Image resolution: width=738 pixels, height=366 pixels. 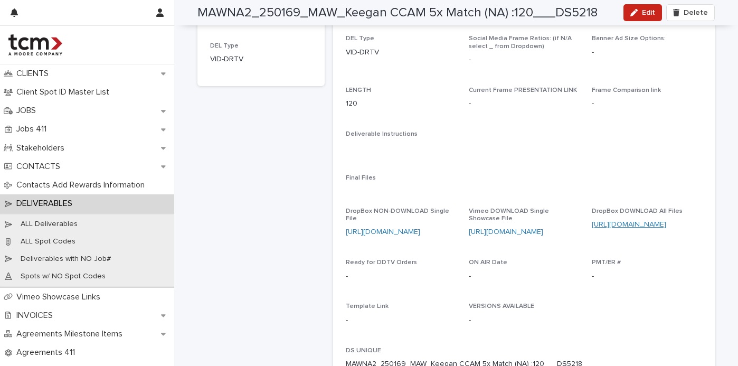 What do you see at coordinates (648, 13) in the screenshot?
I see `span: Edit` at bounding box center [648, 13].